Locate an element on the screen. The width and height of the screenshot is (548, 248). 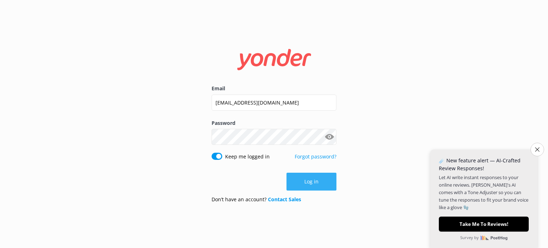
a: Forgot password? is located at coordinates (315, 156).